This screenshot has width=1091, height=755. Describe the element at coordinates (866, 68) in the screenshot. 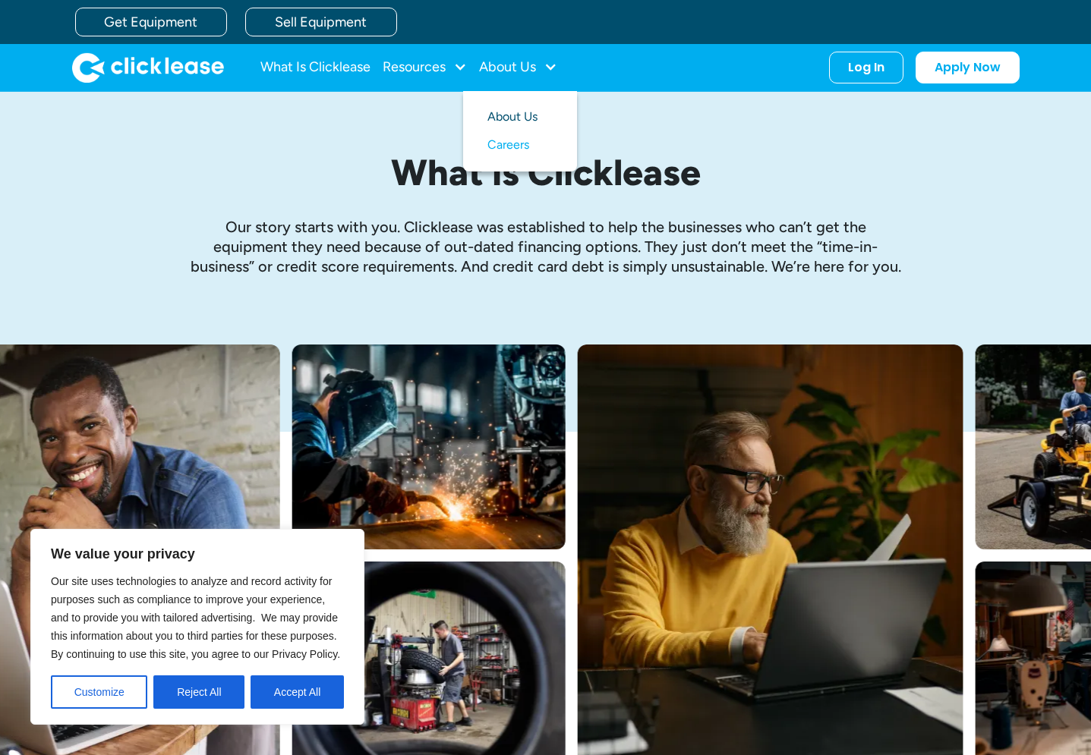

I see `div: Log In` at that location.